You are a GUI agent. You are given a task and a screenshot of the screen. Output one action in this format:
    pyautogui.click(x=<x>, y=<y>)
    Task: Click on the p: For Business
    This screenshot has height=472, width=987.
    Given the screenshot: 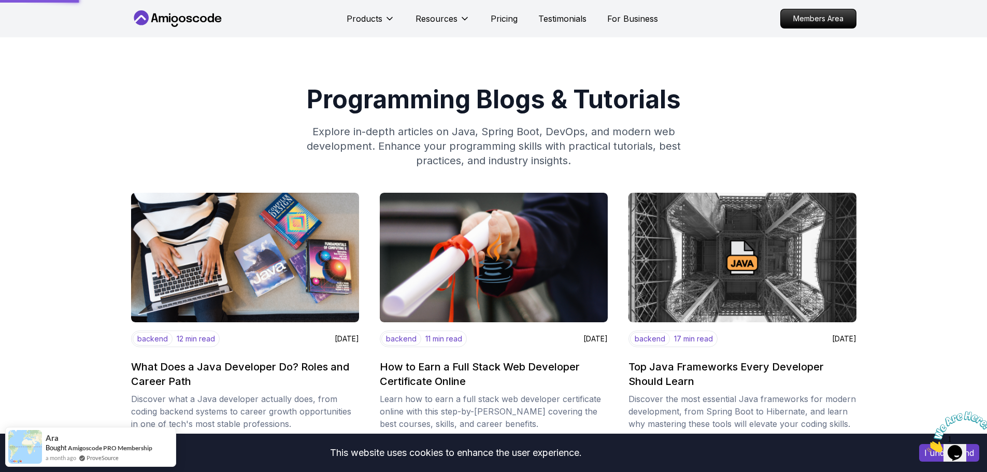 What is the action you would take?
    pyautogui.click(x=633, y=19)
    